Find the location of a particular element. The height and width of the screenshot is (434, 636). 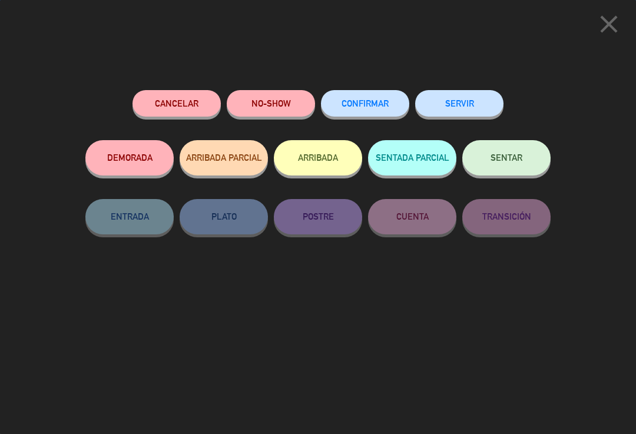

button: POSTRE is located at coordinates (318, 217).